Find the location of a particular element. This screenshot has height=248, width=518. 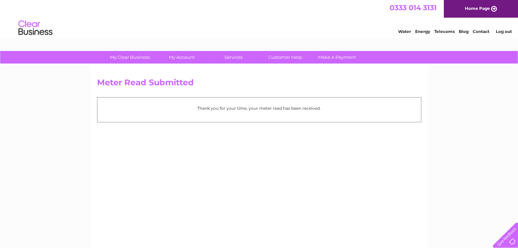

a: Make A Payment is located at coordinates (337, 57).